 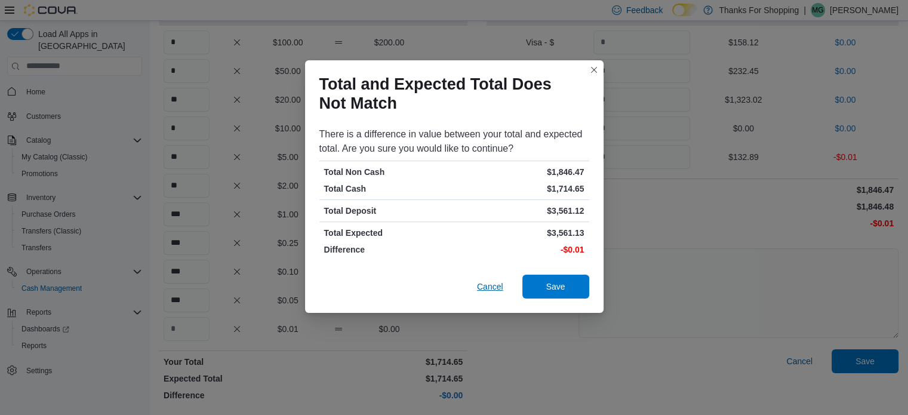 What do you see at coordinates (556, 287) in the screenshot?
I see `span: Save` at bounding box center [556, 287].